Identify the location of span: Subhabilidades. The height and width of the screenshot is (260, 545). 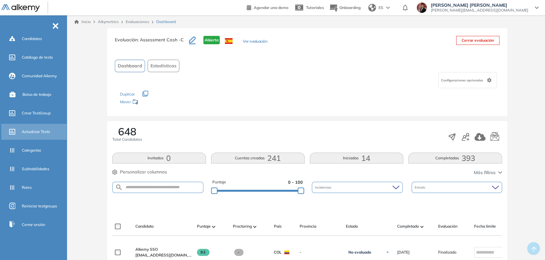
(36, 169).